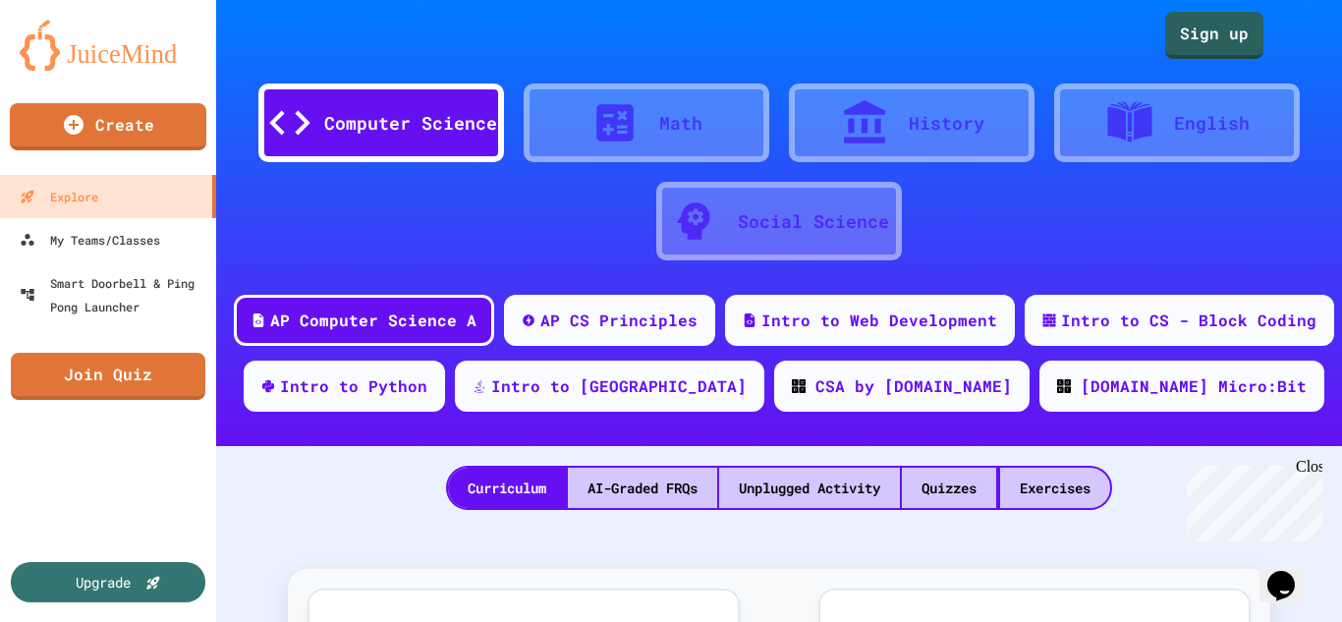 The height and width of the screenshot is (622, 1342). Describe the element at coordinates (108, 45) in the screenshot. I see `img: logo-orange.svg` at that location.